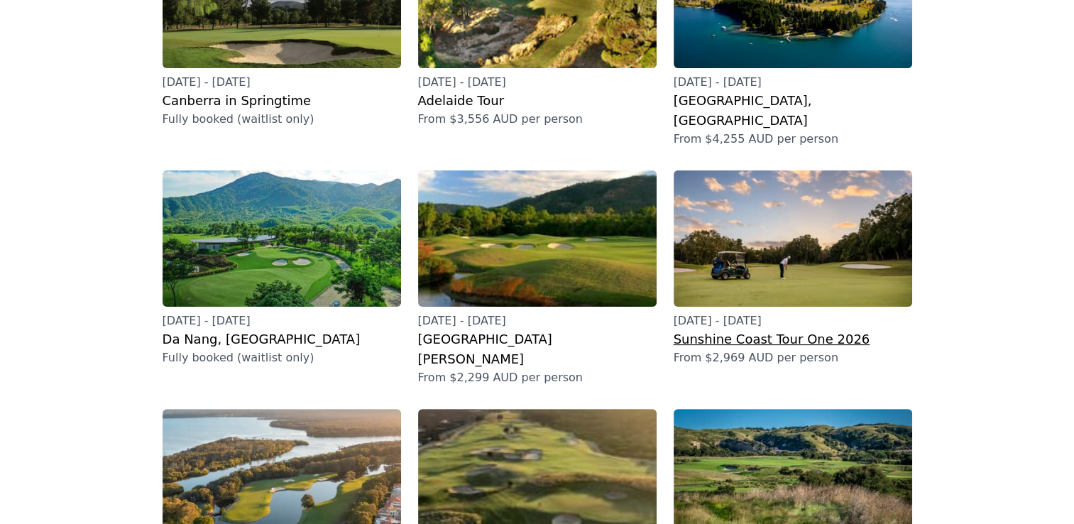 The height and width of the screenshot is (524, 1074). I want to click on h2: Sunshine Coast Tour One 2026, so click(793, 339).